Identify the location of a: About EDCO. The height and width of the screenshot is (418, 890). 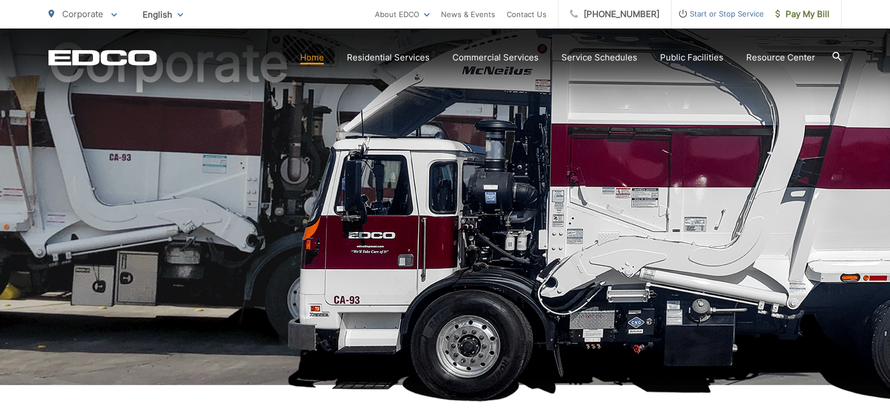
(402, 14).